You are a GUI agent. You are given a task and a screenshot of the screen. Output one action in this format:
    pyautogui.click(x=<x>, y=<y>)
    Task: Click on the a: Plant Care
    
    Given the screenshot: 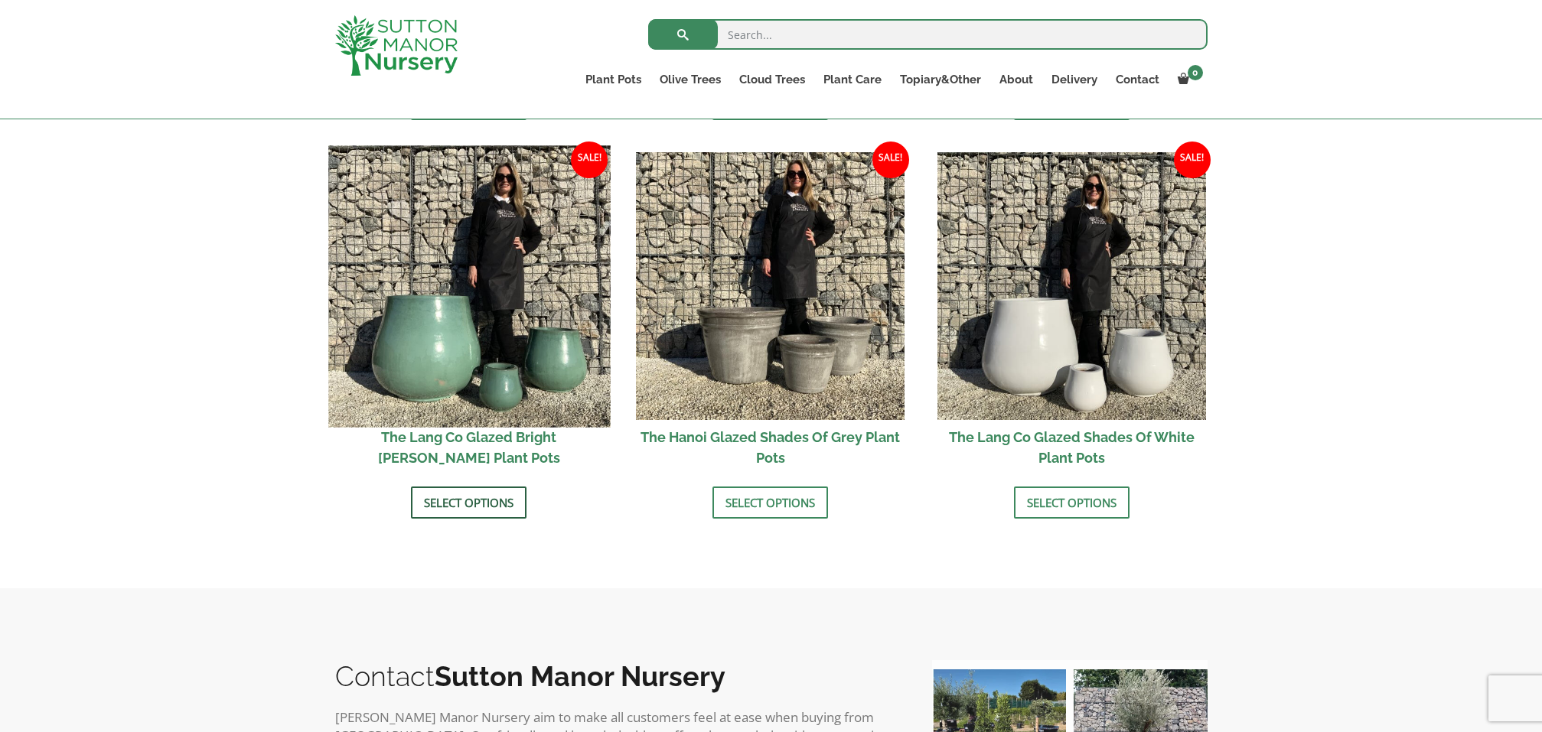 What is the action you would take?
    pyautogui.click(x=853, y=80)
    